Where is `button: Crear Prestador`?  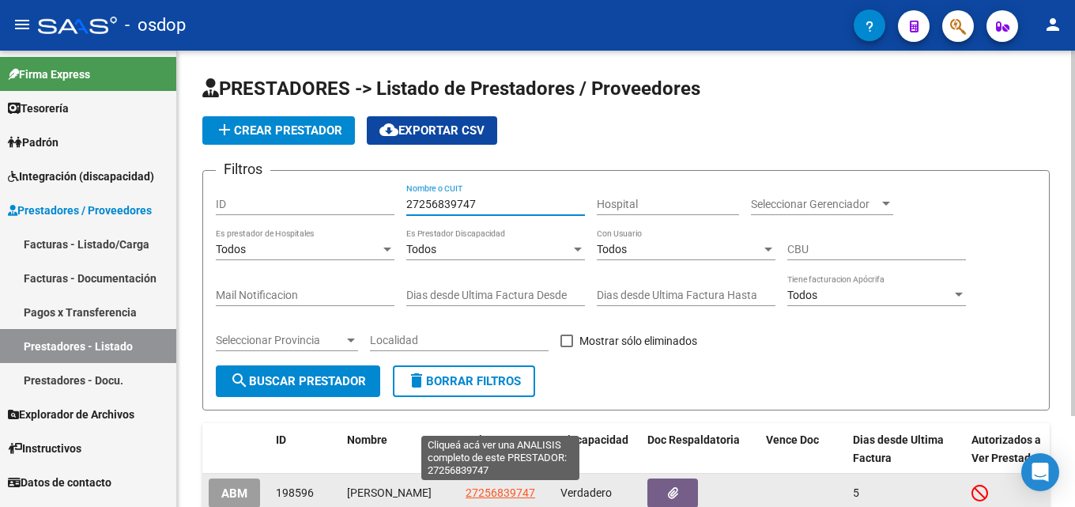 button: Crear Prestador is located at coordinates (278, 130).